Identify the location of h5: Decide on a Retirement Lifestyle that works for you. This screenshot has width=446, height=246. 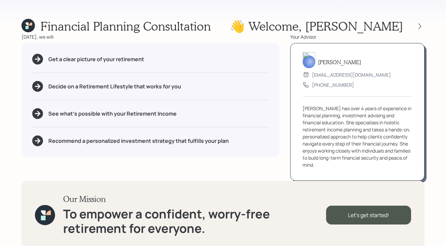
(115, 86).